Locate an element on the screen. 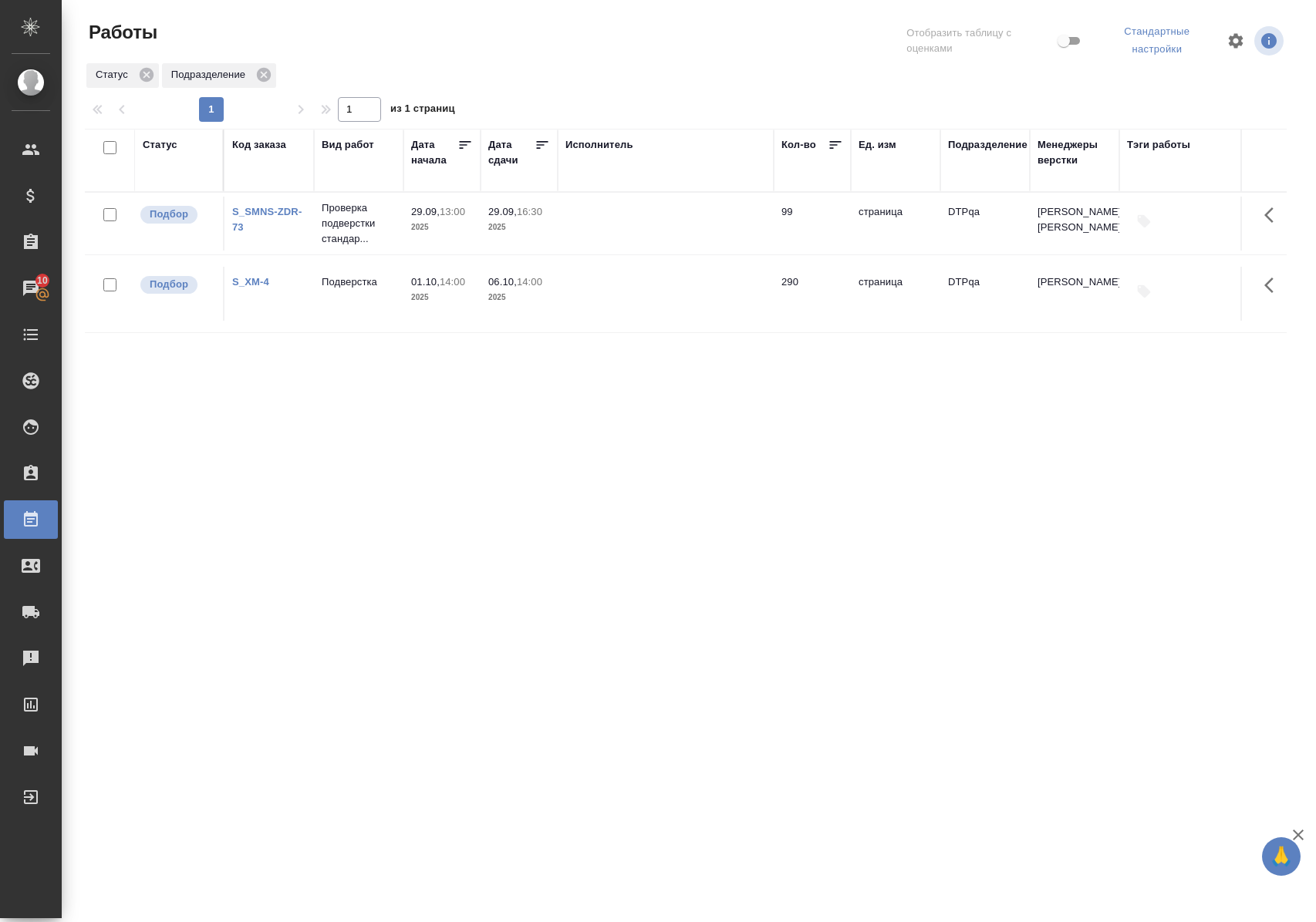 Image resolution: width=1316 pixels, height=922 pixels. div: split button is located at coordinates (1156, 41).